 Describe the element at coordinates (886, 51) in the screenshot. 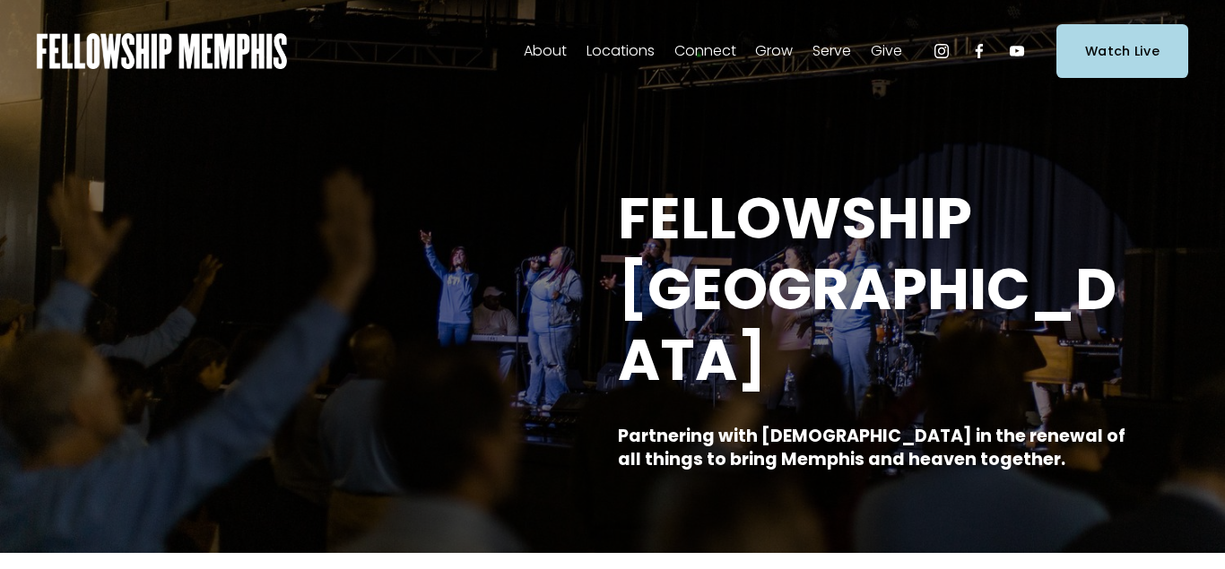

I see `span: Give` at that location.